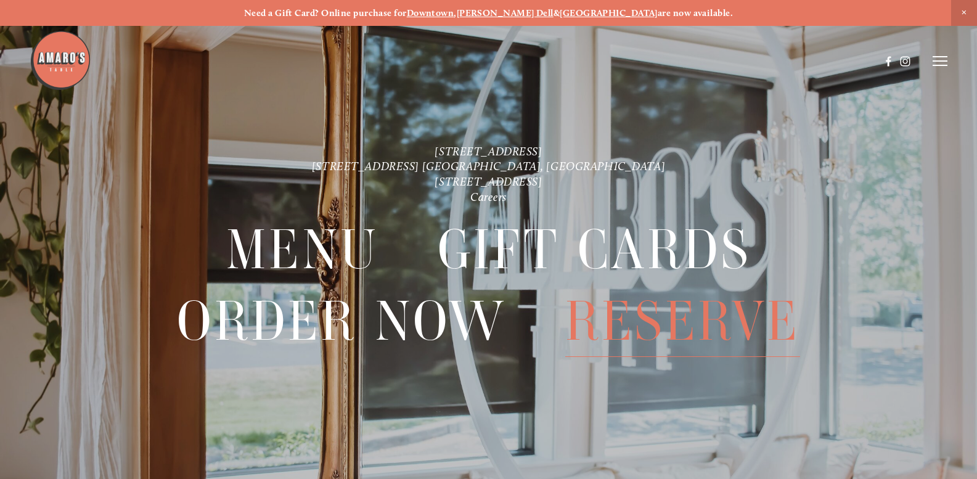 The height and width of the screenshot is (479, 977). What do you see at coordinates (430, 13) in the screenshot?
I see `a: Downtown` at bounding box center [430, 13].